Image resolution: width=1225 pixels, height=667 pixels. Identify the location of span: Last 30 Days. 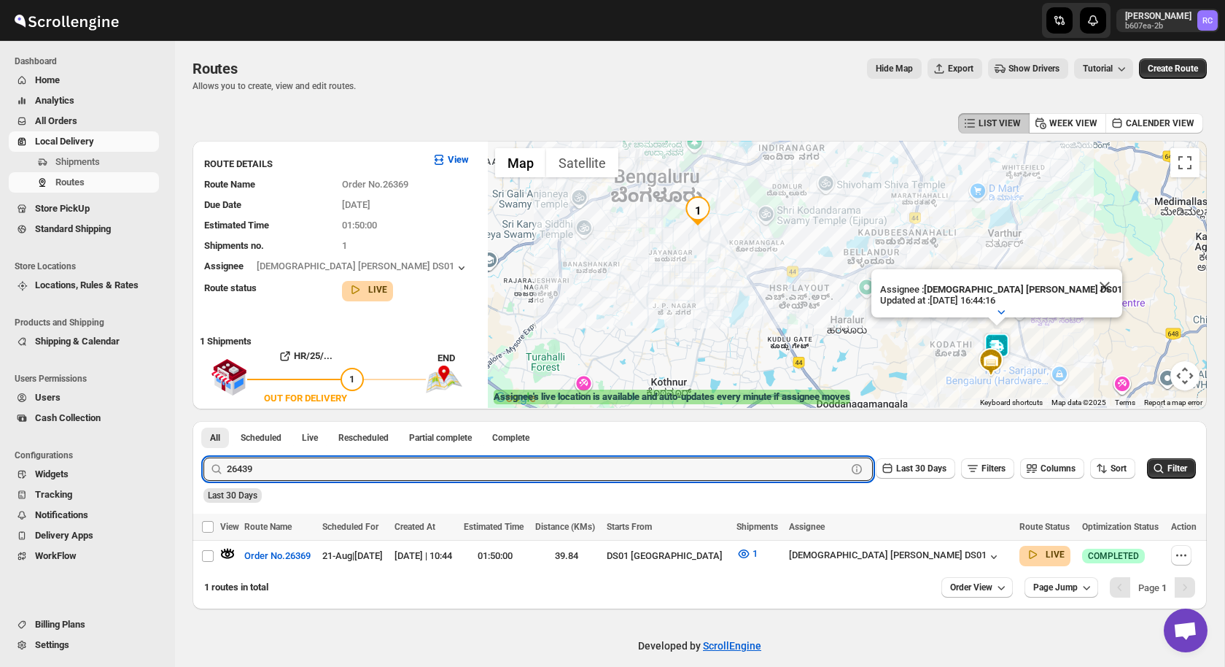
(233, 495).